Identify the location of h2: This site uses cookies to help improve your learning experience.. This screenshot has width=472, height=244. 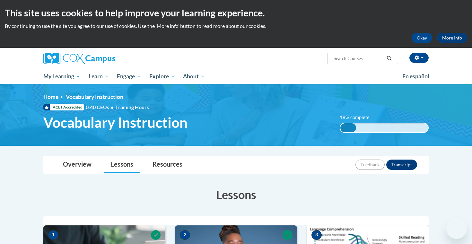
(236, 13).